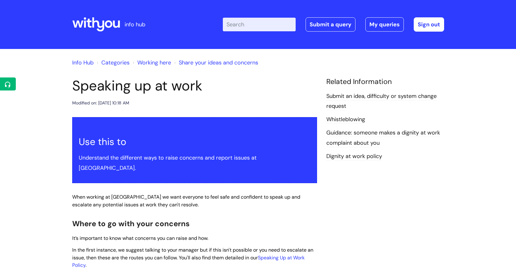  I want to click on li: Share your ideas and concerns, so click(216, 63).